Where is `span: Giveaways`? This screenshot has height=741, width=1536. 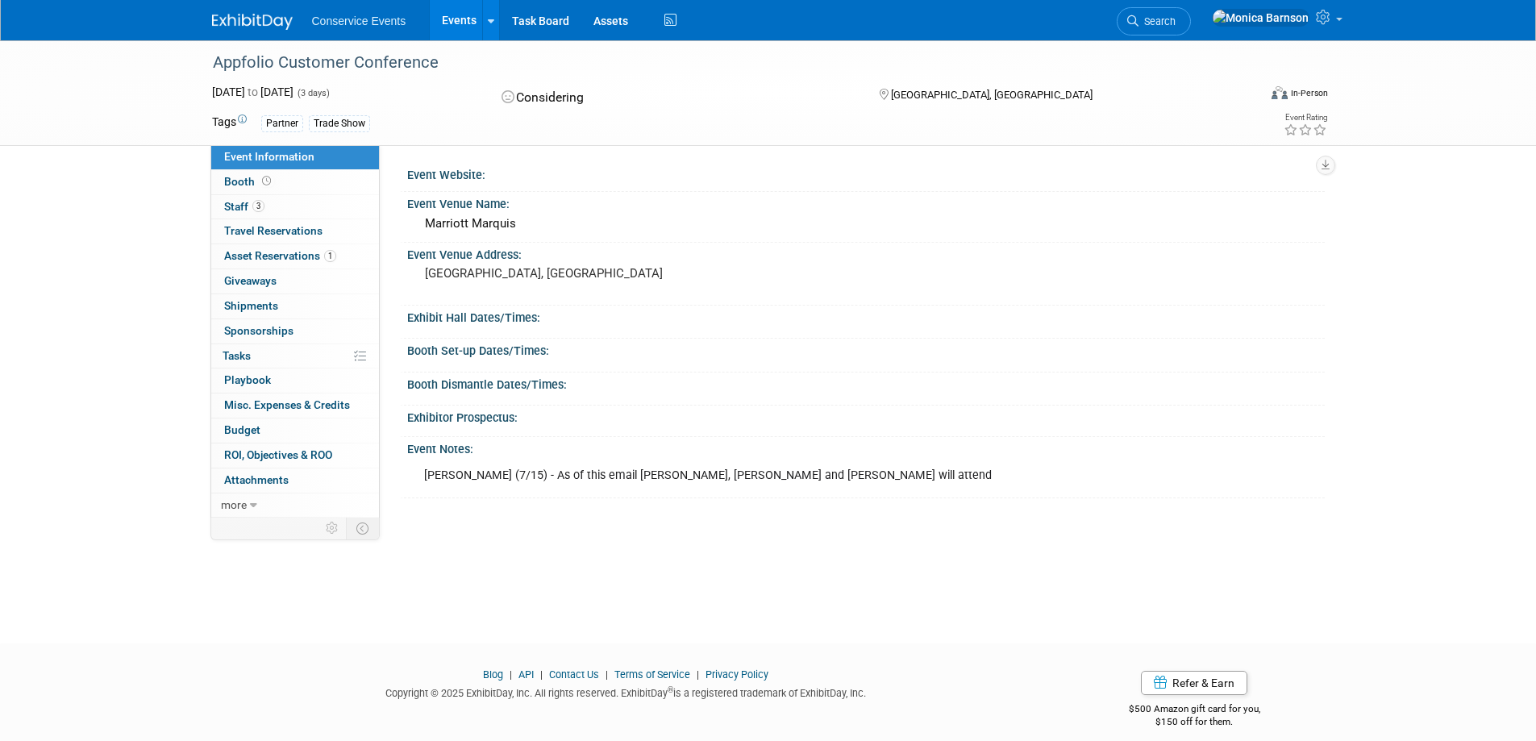 span: Giveaways is located at coordinates (250, 281).